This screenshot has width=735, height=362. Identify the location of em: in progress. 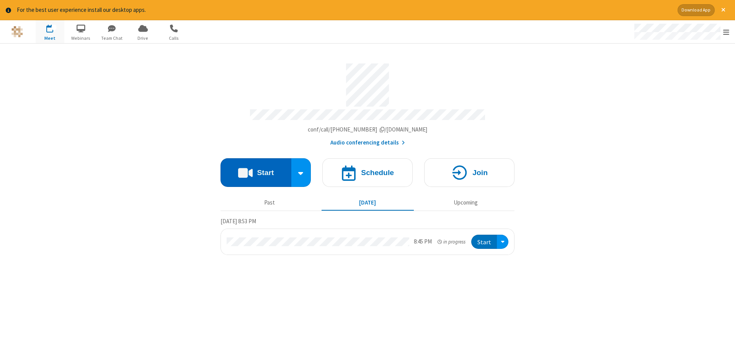
(451, 242).